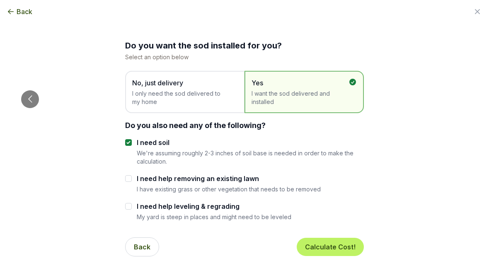  What do you see at coordinates (181, 83) in the screenshot?
I see `span: No, just delivery` at bounding box center [181, 83].